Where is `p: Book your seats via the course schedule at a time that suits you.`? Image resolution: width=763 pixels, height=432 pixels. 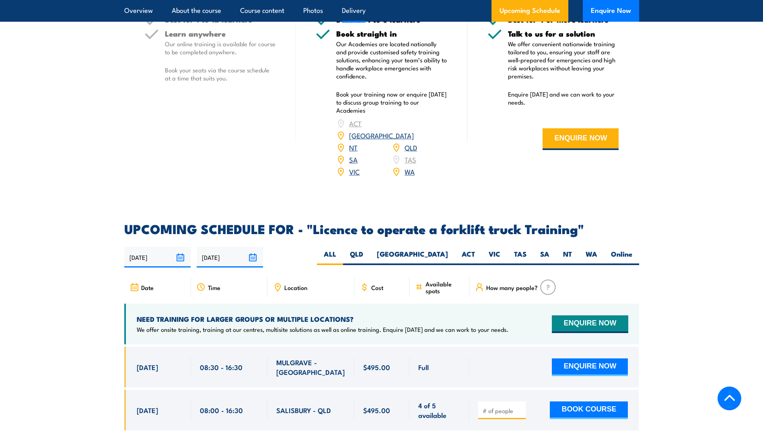 p: Book your seats via the course schedule at a time that suits you. is located at coordinates (220, 74).